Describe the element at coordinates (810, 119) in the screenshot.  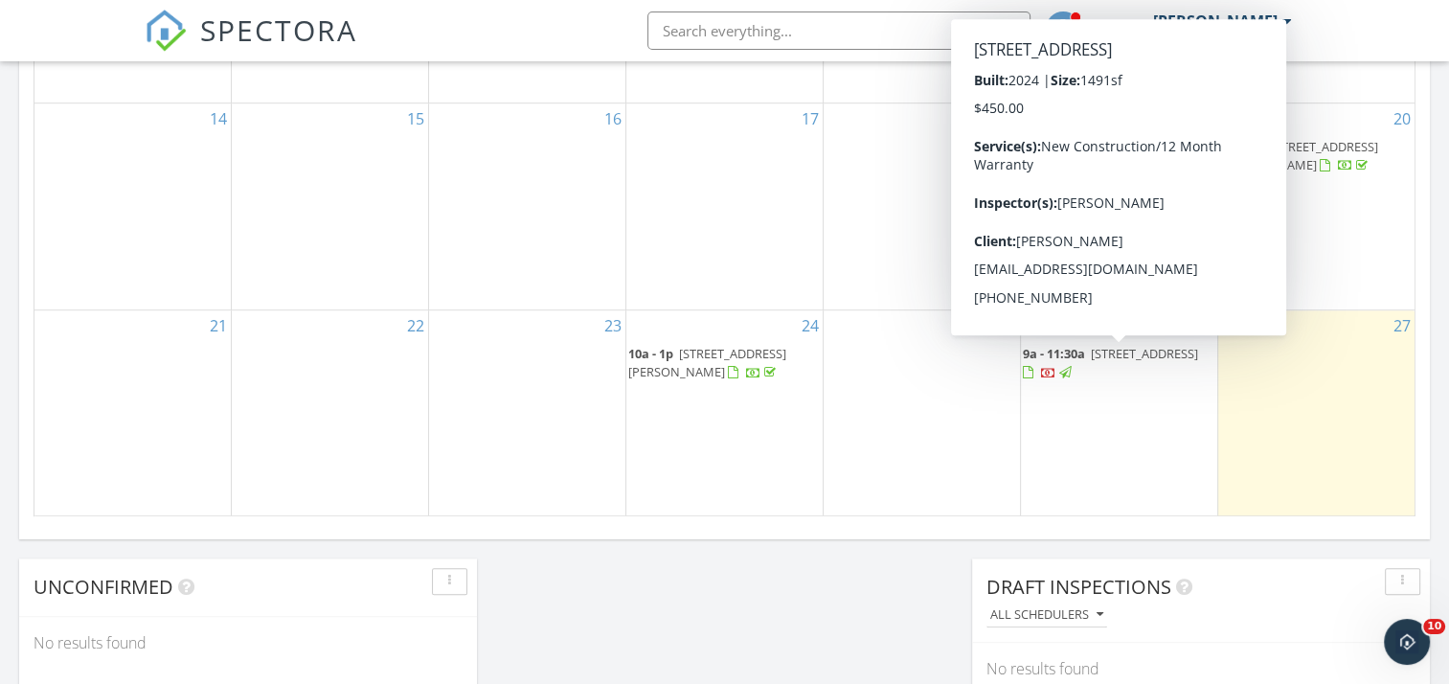
I see `a: Go to September 17, 2025` at that location.